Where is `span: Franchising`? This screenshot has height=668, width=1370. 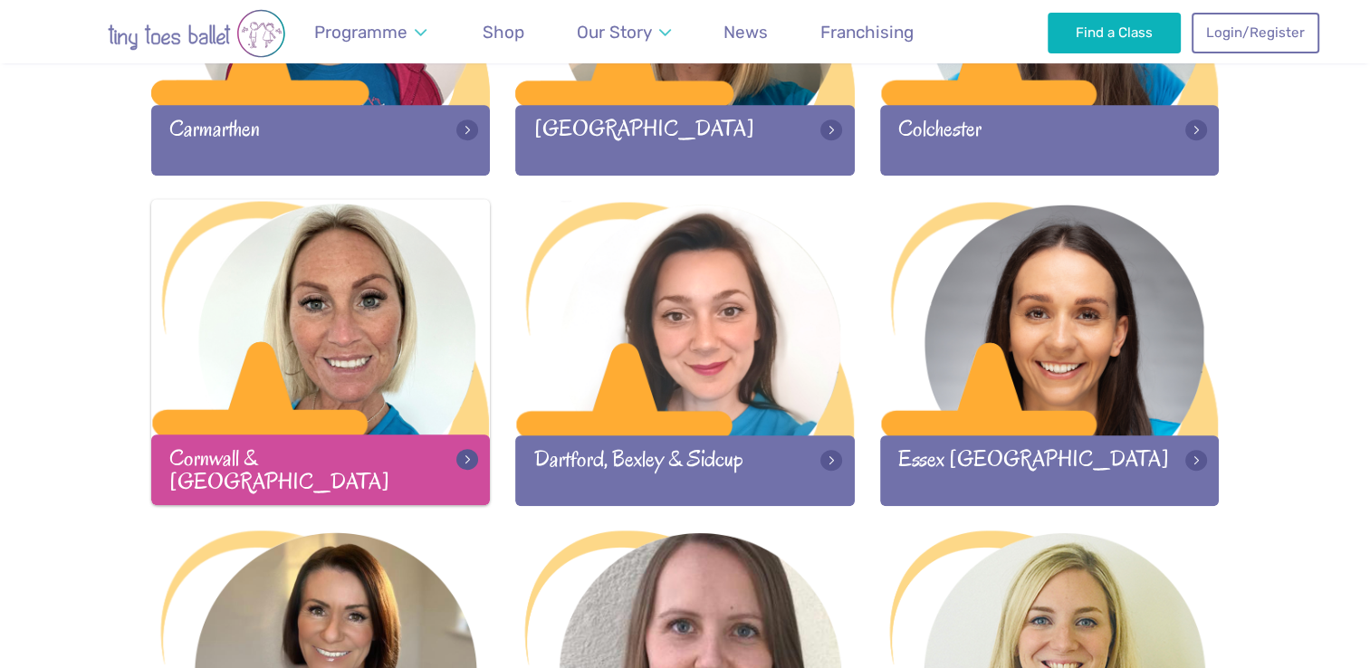 span: Franchising is located at coordinates (866, 32).